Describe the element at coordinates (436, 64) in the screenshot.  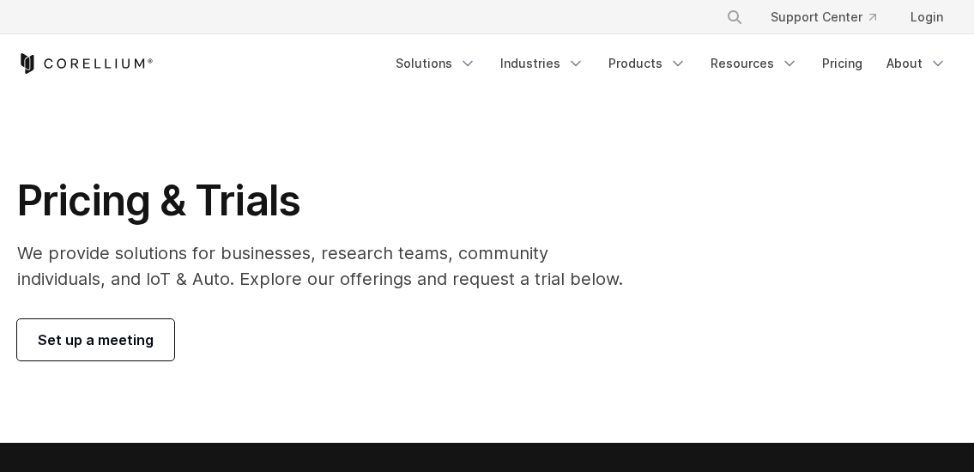
I see `a: Solutions` at that location.